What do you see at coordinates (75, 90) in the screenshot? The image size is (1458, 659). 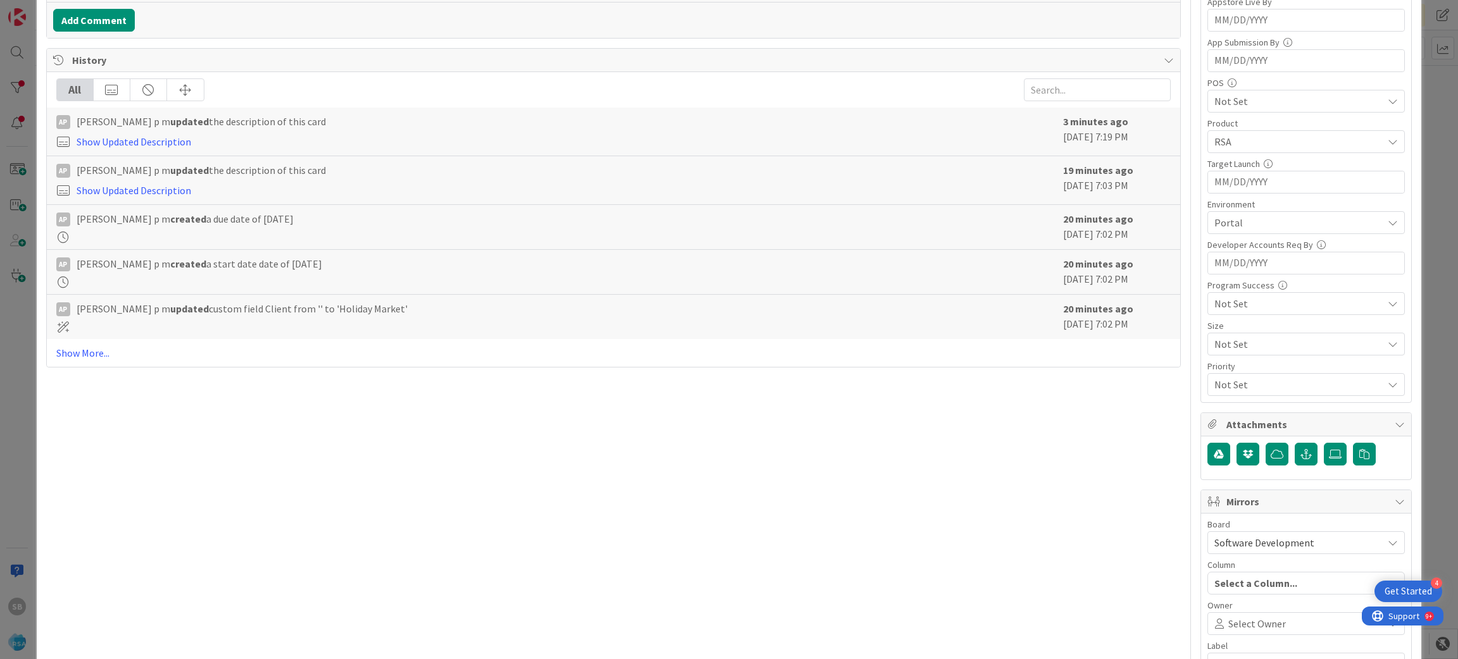 I see `div: All` at bounding box center [75, 90].